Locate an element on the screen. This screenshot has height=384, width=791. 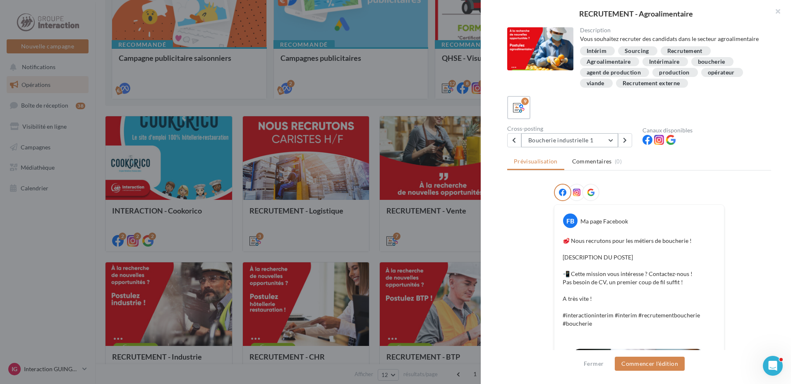
div: viande is located at coordinates (595, 83).